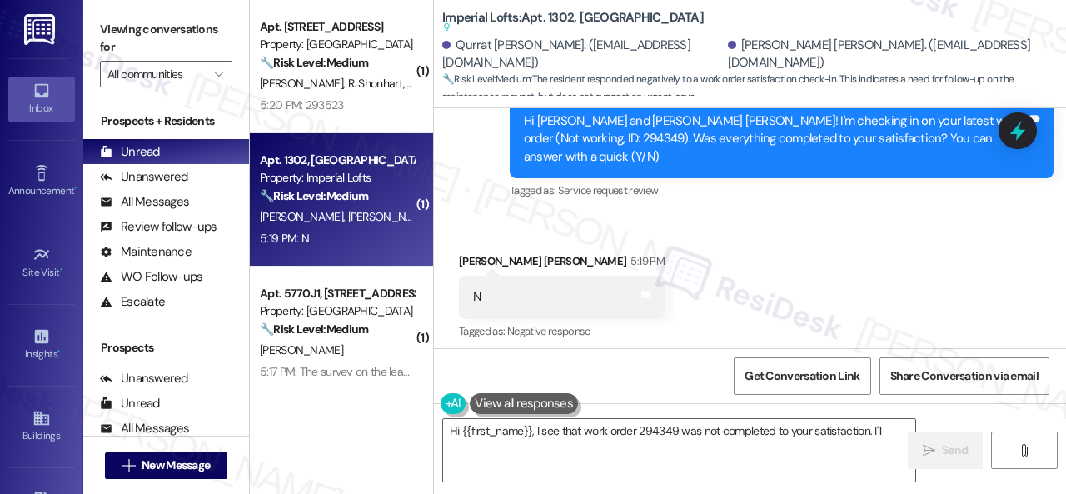 The image size is (1066, 494). What do you see at coordinates (964, 375) in the screenshot?
I see `span: Share Conversation via email` at bounding box center [964, 375].